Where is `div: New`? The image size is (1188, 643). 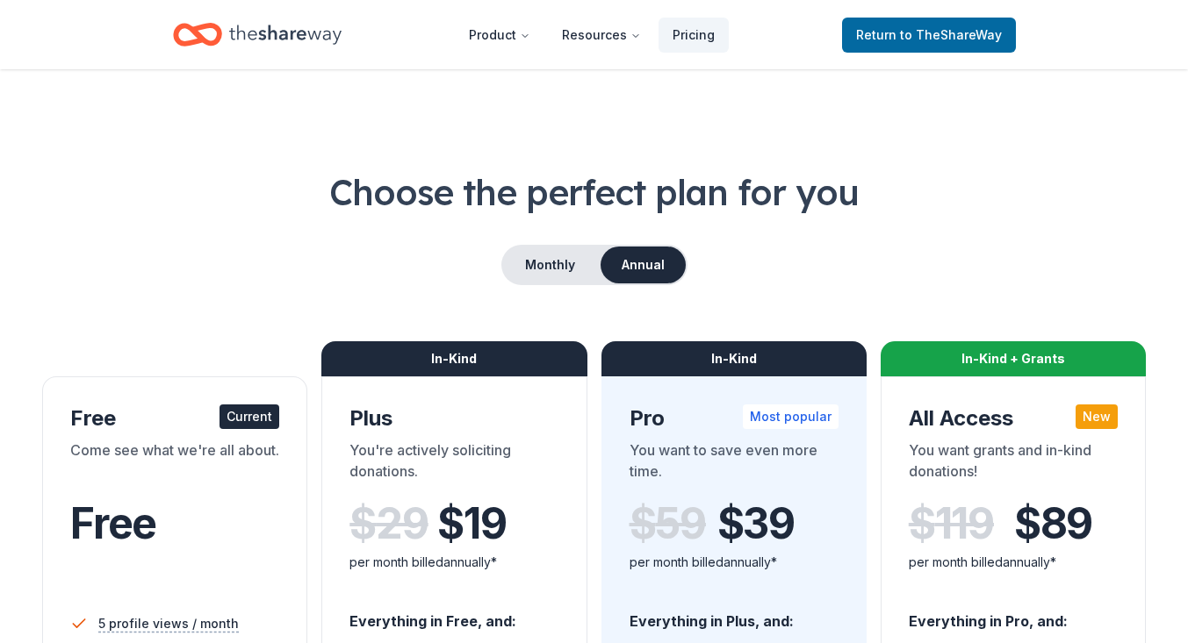 div: New is located at coordinates (1096, 417).